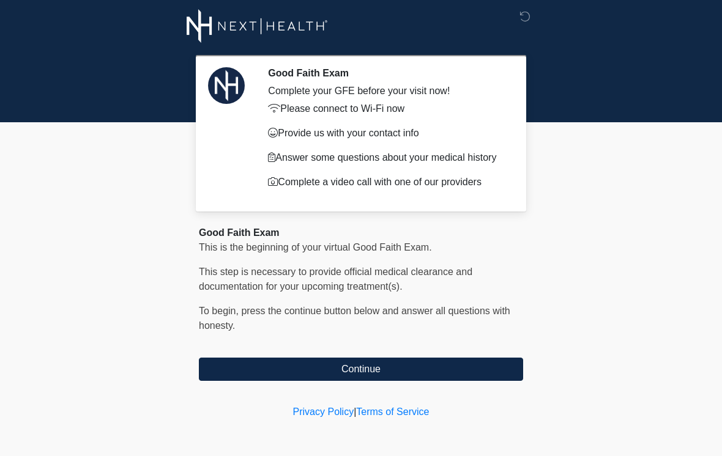  I want to click on h2: Good Faith Exam, so click(386, 73).